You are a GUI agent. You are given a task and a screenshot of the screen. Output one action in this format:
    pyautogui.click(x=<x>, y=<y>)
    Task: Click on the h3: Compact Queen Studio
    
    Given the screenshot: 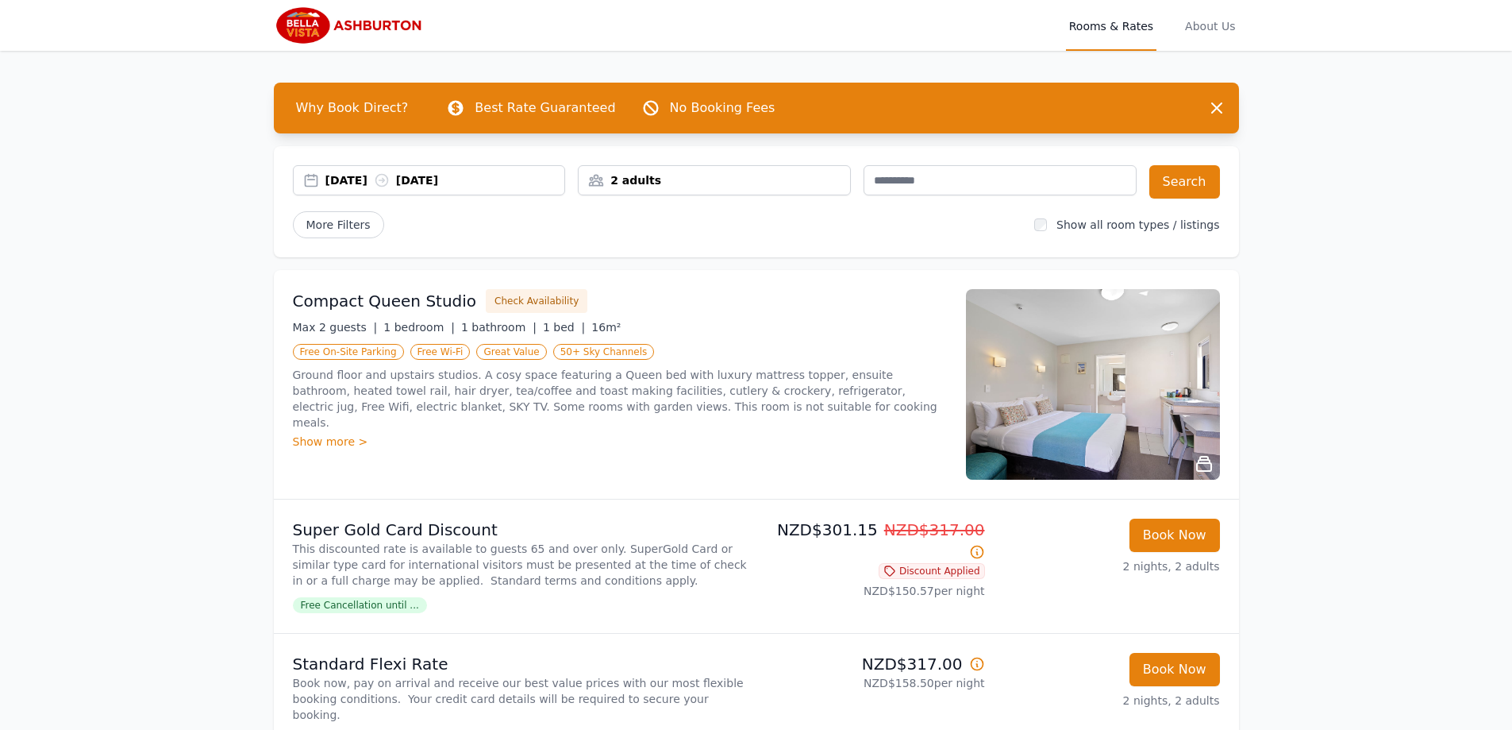 What is the action you would take?
    pyautogui.click(x=385, y=301)
    